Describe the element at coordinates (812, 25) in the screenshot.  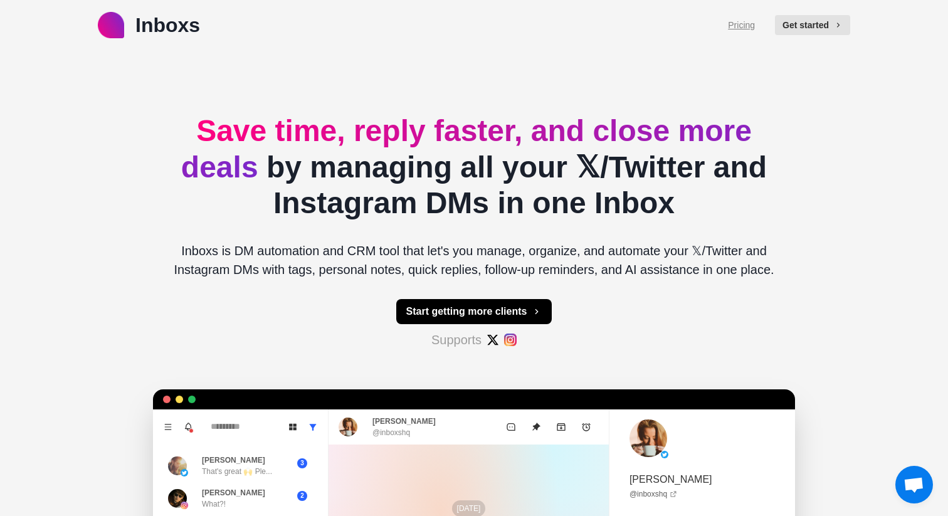
I see `button: Get started` at that location.